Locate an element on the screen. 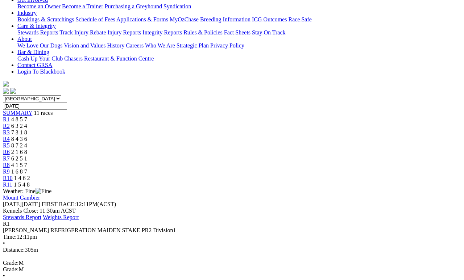 The width and height of the screenshot is (464, 280). span: 12:11PM(ACST) is located at coordinates (79, 204).